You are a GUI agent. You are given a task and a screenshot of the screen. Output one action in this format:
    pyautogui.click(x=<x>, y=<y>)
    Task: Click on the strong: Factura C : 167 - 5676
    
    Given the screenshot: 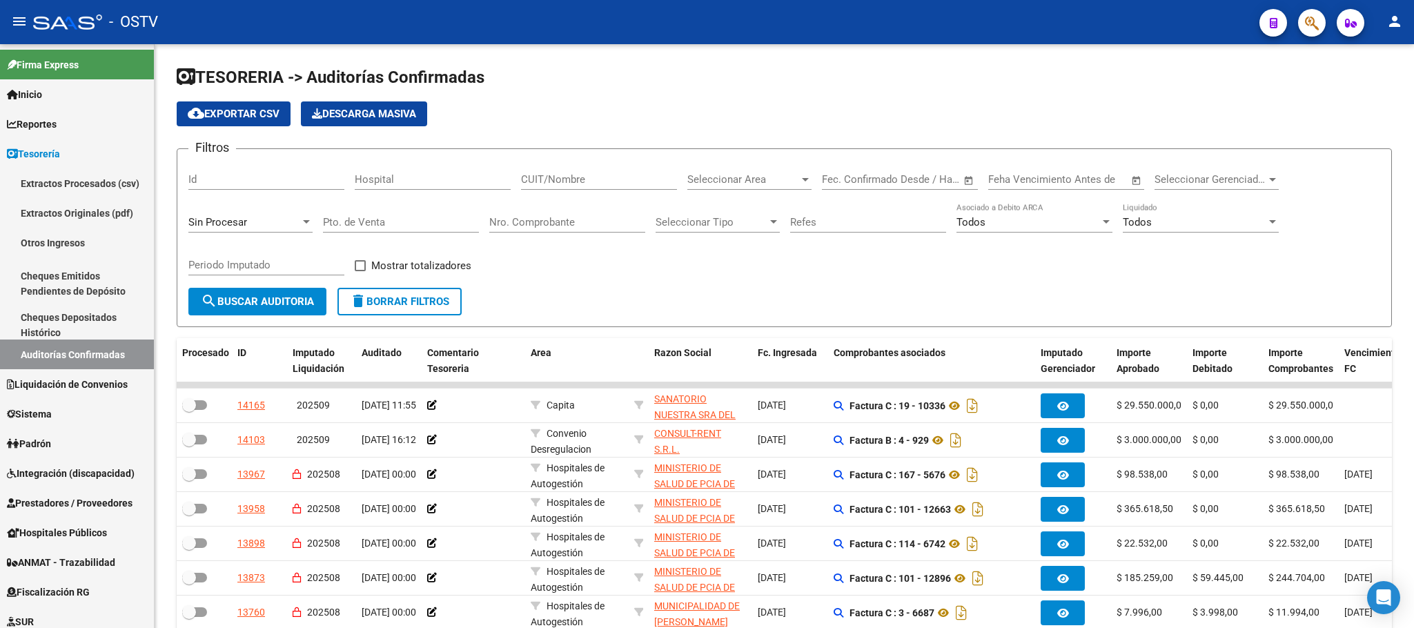 What is the action you would take?
    pyautogui.click(x=897, y=475)
    